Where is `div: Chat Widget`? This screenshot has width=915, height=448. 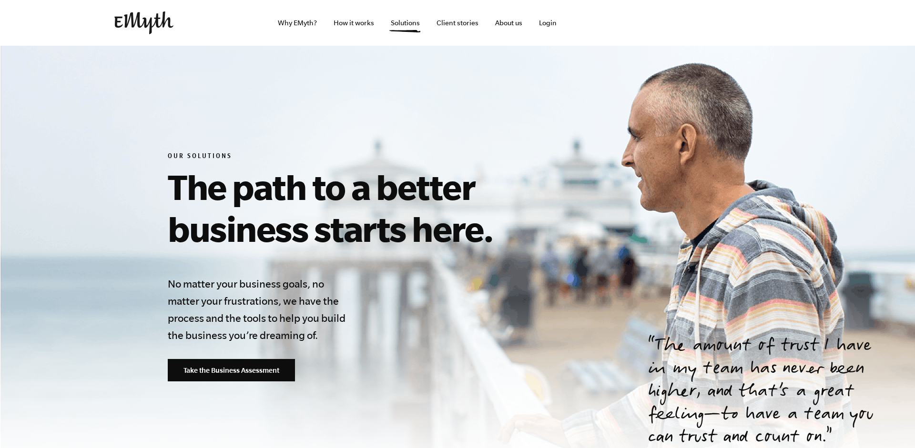
div: Chat Widget is located at coordinates (891, 426).